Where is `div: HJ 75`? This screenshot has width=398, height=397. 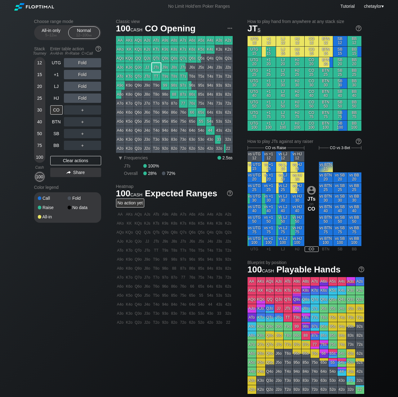
div: HJ 75 is located at coordinates (297, 115).